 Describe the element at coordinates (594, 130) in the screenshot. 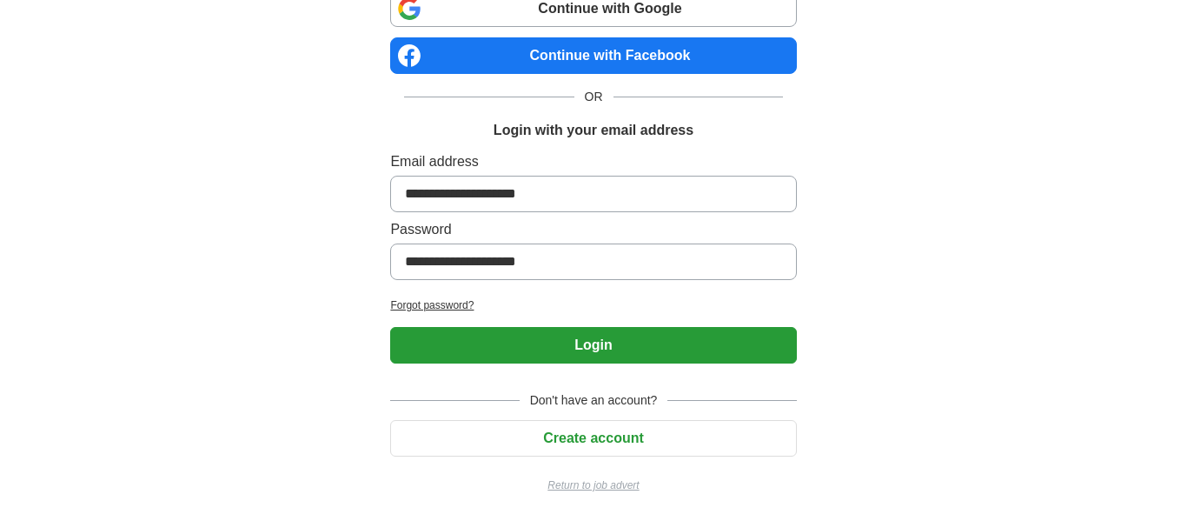

I see `h1: Login with your email address` at that location.